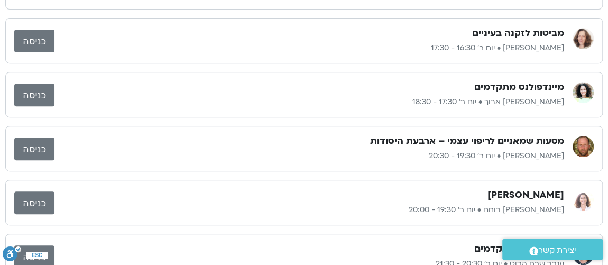  What do you see at coordinates (583, 92) in the screenshot?
I see `img: עינת ארוך` at bounding box center [583, 92].